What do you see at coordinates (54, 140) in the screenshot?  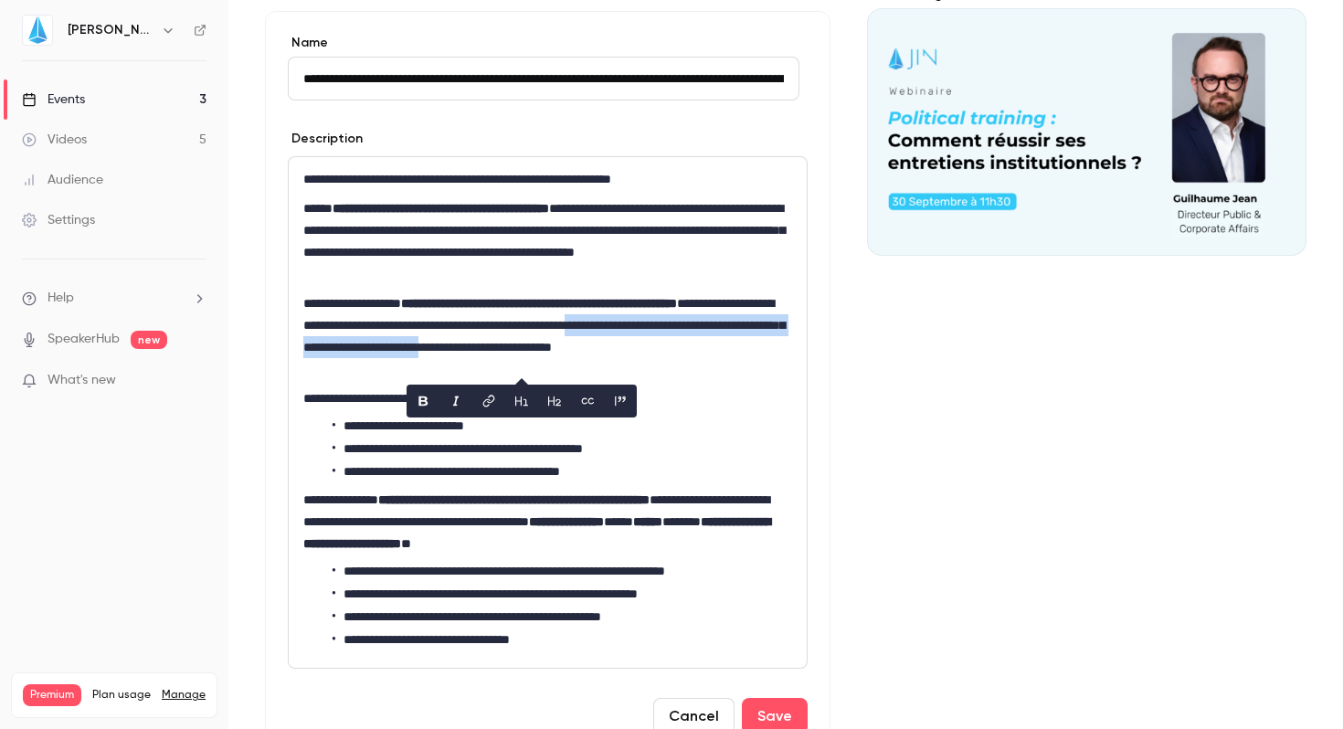 I see `div: Videos` at bounding box center [54, 140].